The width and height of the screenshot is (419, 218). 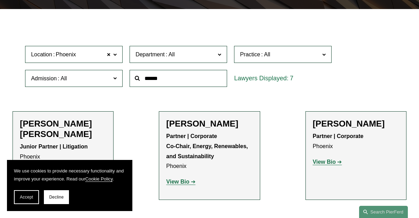 I want to click on button: Accept, so click(x=26, y=197).